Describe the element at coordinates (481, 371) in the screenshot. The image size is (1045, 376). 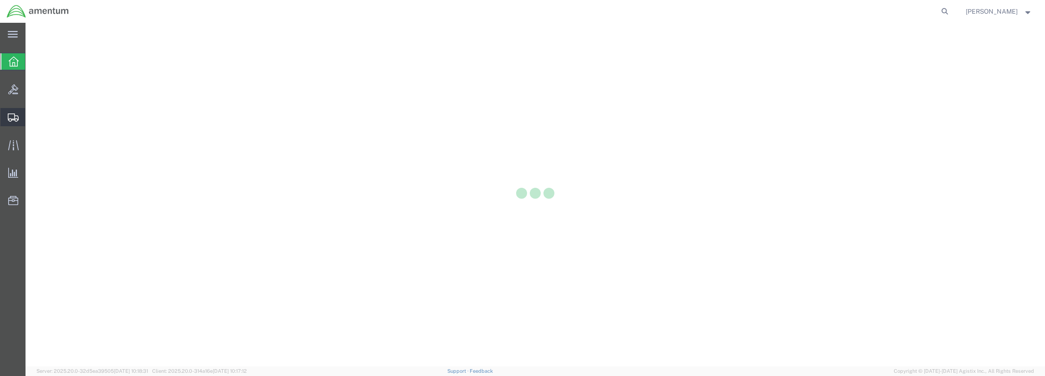
I see `a: Feedback` at that location.